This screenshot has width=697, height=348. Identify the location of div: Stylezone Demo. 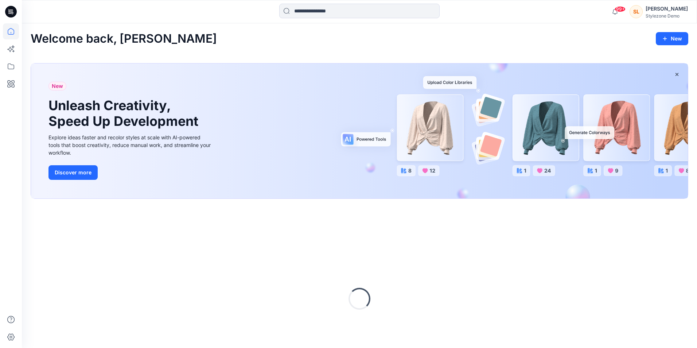
(667, 16).